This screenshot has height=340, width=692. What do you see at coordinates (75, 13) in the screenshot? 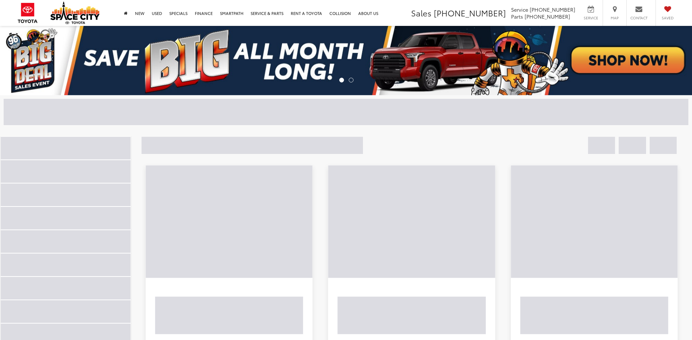
I see `img: Space City Toyota` at bounding box center [75, 13].